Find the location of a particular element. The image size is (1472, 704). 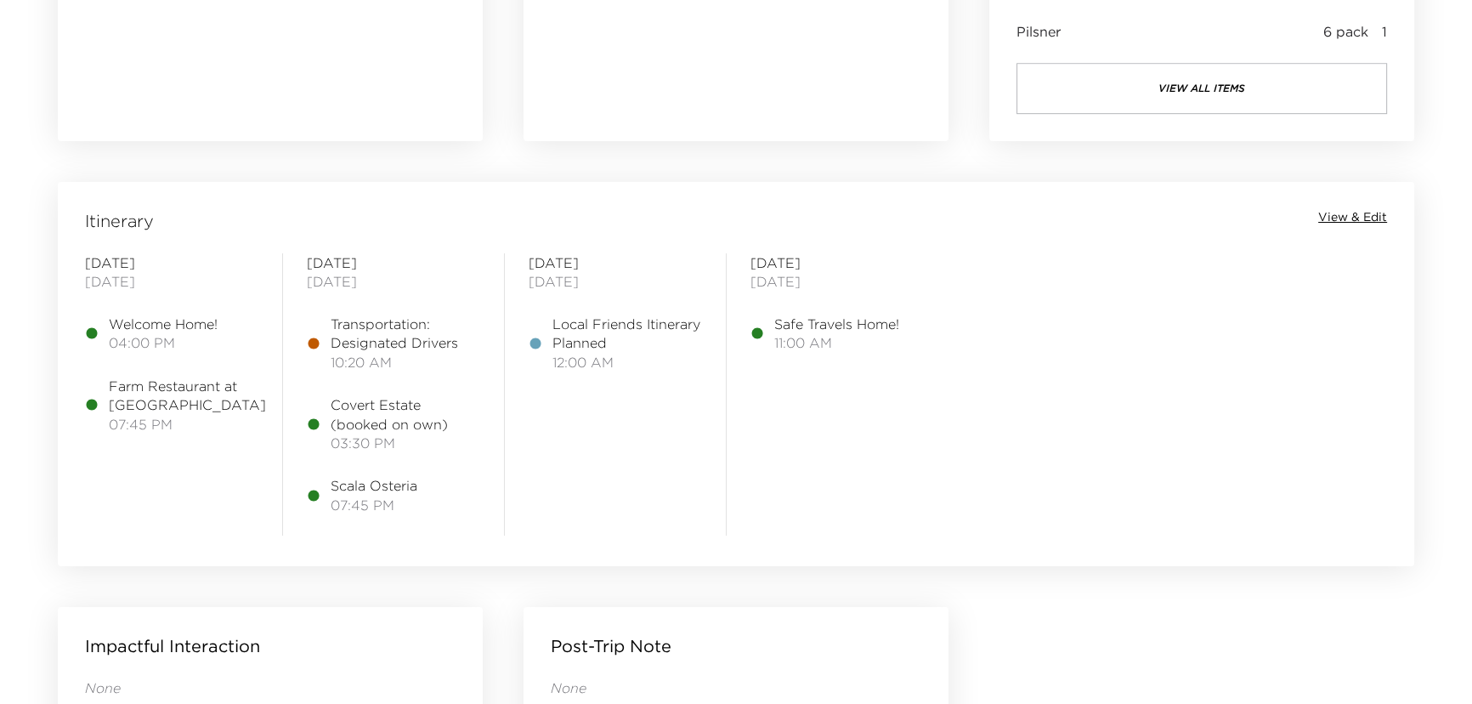

span: Welcome Home! is located at coordinates (163, 324).